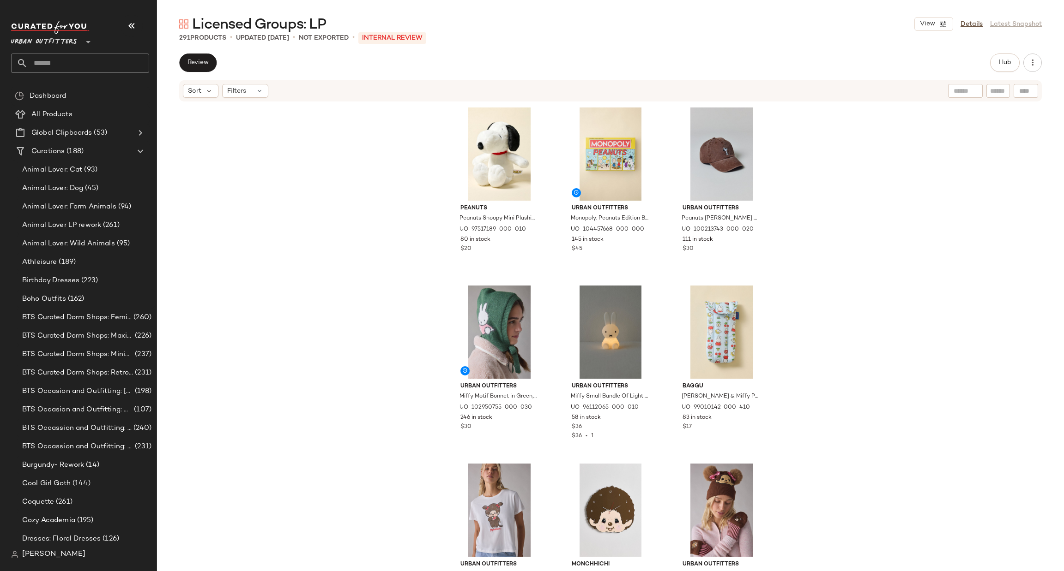  Describe the element at coordinates (48, 521) in the screenshot. I see `span: Cozy Academia` at that location.